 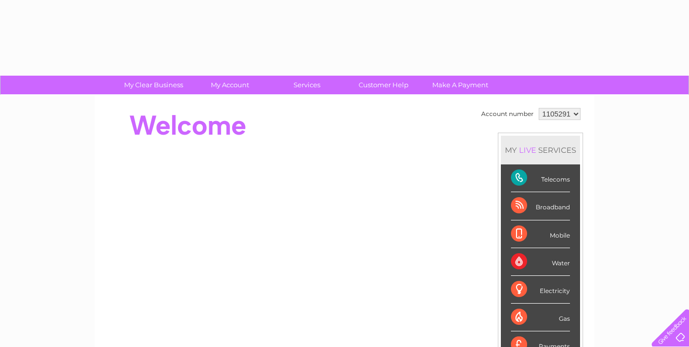 What do you see at coordinates (383, 85) in the screenshot?
I see `a: Customer Help` at bounding box center [383, 85].